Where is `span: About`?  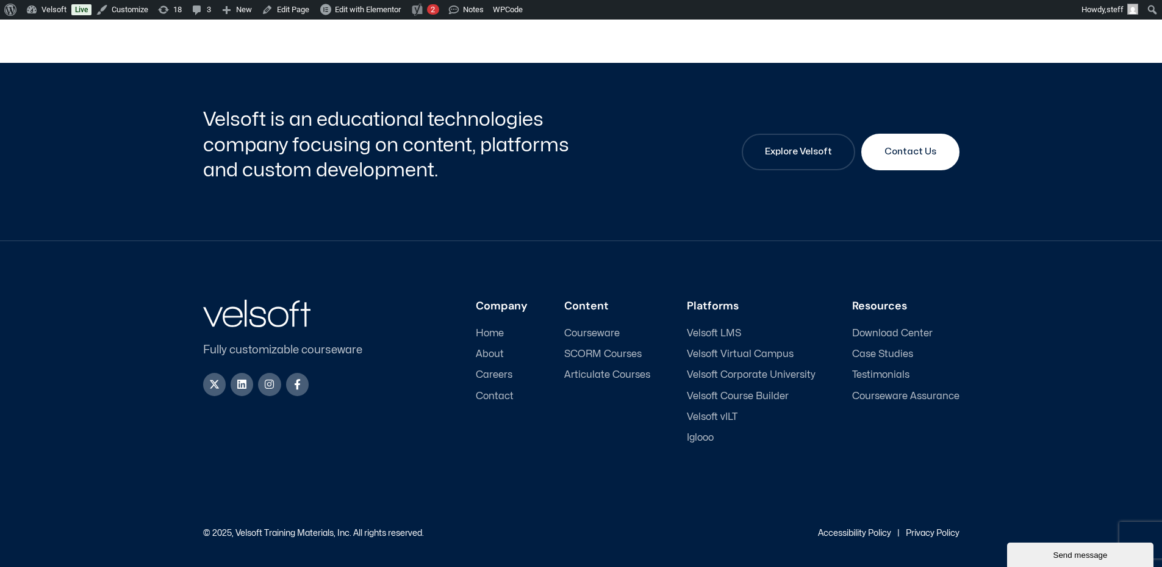
span: About is located at coordinates (490, 354).